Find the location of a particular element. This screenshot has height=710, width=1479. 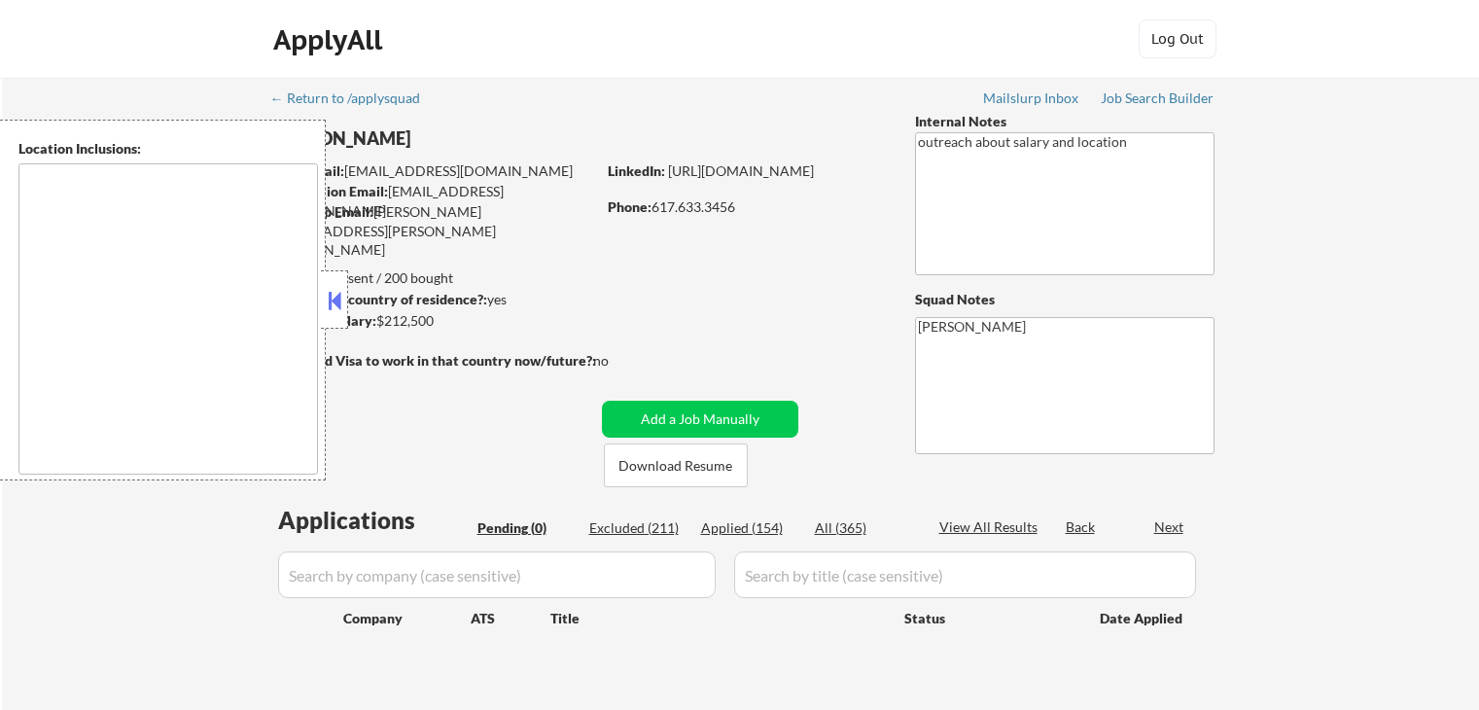

div: ApplyAll is located at coordinates (331, 40).